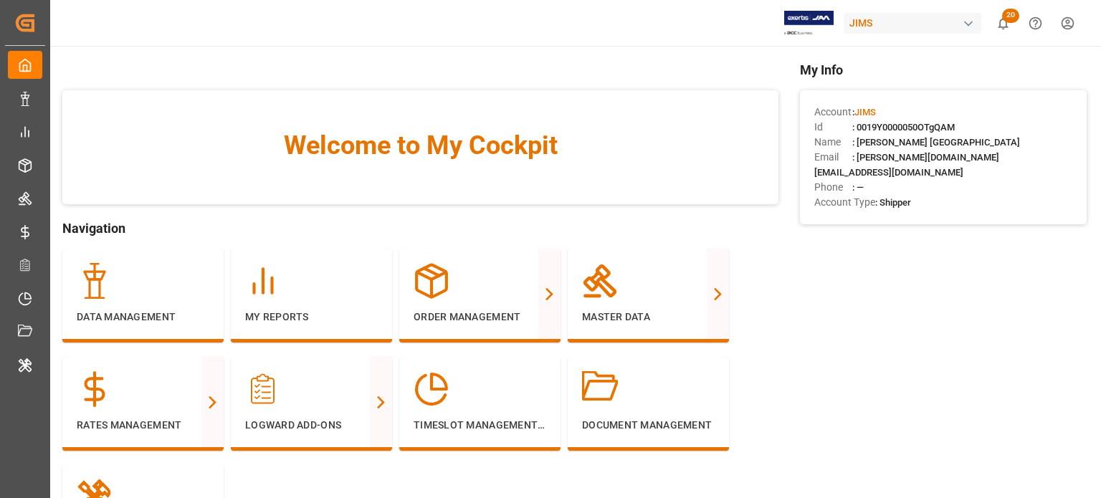 The height and width of the screenshot is (498, 1101). I want to click on span: Email, so click(833, 157).